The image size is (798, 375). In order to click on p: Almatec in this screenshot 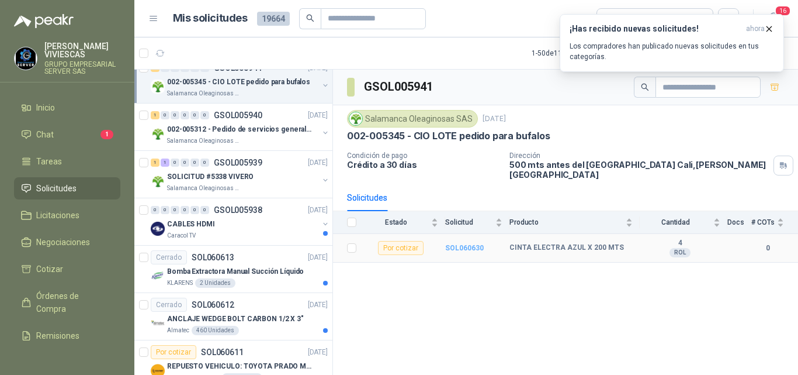, I will do `click(178, 330)`.